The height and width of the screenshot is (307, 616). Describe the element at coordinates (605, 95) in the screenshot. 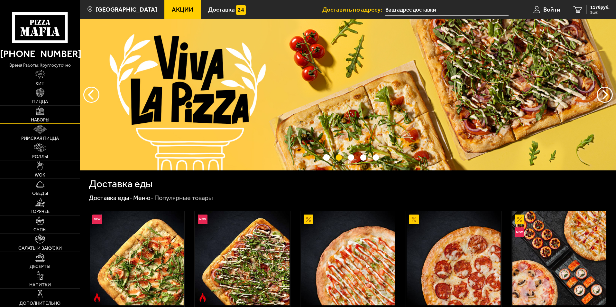

I see `button: предыдущий` at that location.